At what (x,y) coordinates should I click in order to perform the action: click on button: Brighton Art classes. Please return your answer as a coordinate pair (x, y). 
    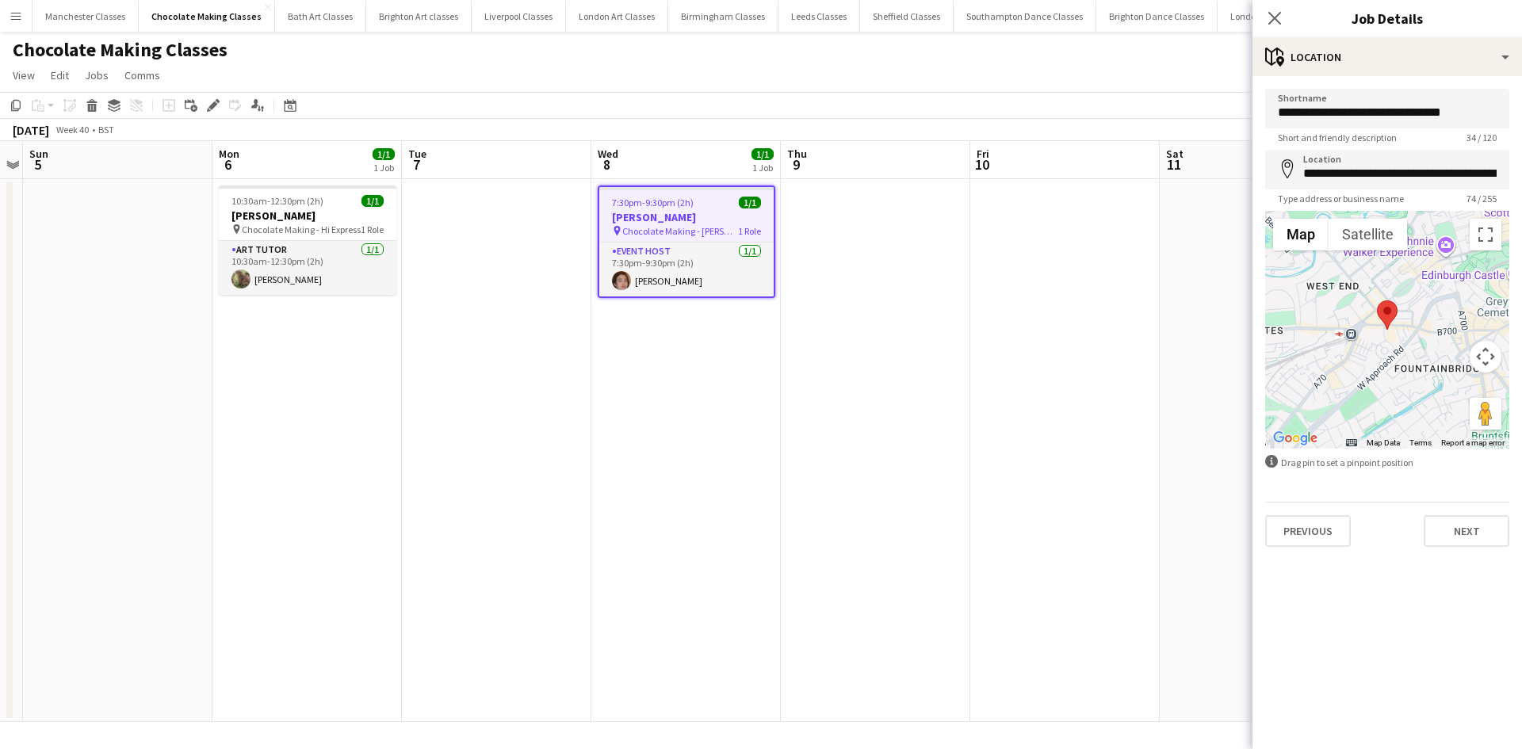
    Looking at the image, I should click on (419, 16).